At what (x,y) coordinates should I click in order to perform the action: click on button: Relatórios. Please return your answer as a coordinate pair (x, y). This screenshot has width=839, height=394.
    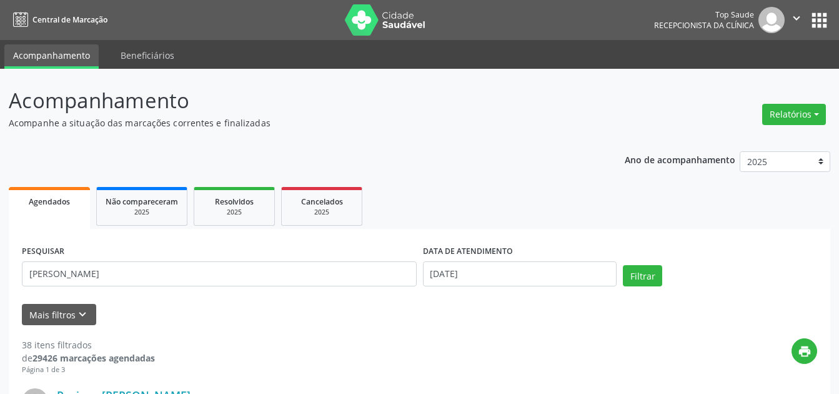
    Looking at the image, I should click on (794, 114).